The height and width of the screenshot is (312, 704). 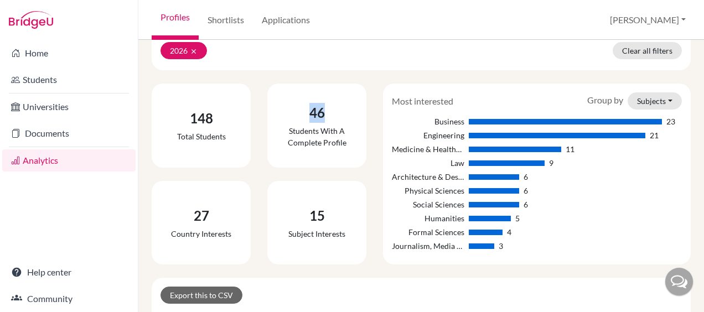 I want to click on a: Analytics, so click(x=69, y=161).